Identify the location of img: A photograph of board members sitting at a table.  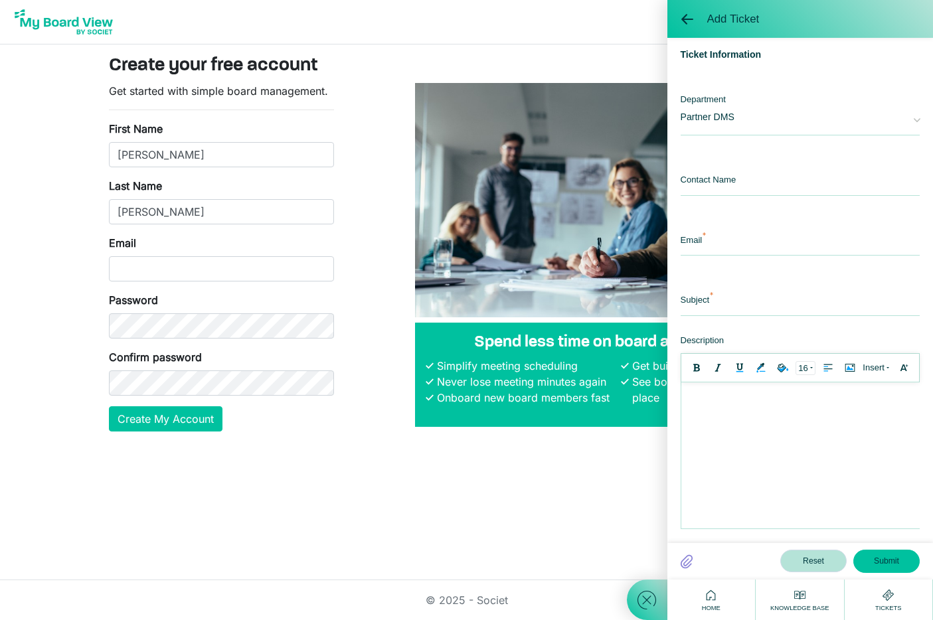
(620, 200).